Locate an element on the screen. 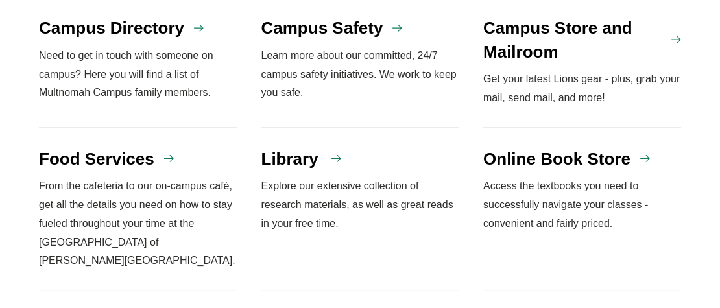  a: Library Explore our extensive collection of research materials, as well as great reads in your fr... is located at coordinates (360, 209).